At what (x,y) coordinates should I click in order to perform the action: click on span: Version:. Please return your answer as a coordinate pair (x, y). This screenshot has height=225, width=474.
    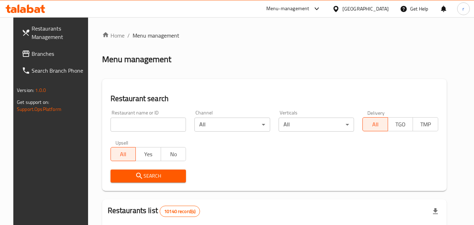
    Looking at the image, I should click on (25, 90).